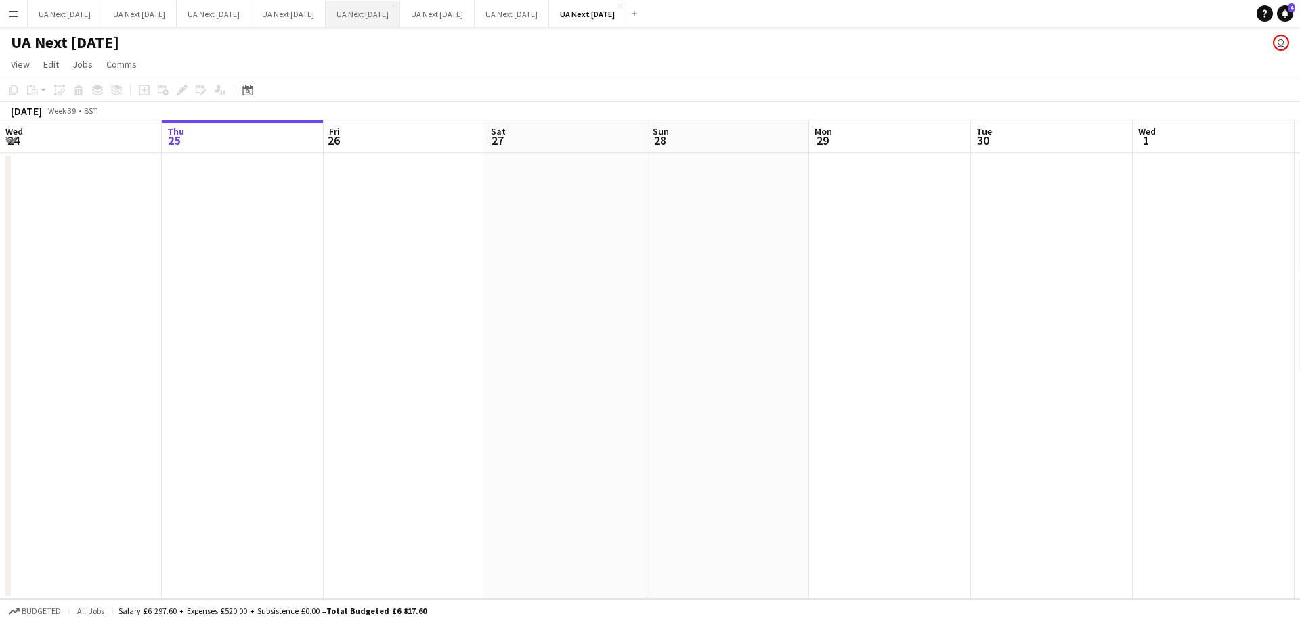 The width and height of the screenshot is (1300, 622). Describe the element at coordinates (13, 140) in the screenshot. I see `span: 24` at that location.